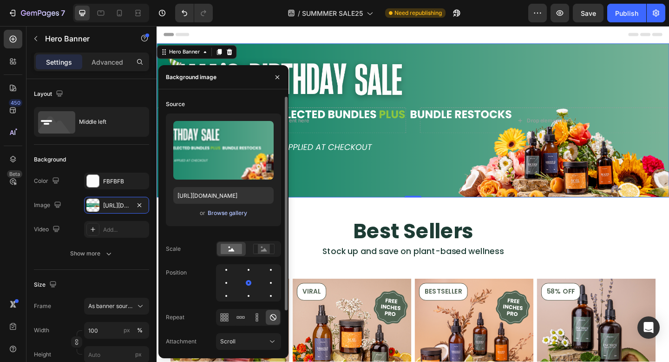 The image size is (669, 362). What do you see at coordinates (140, 330) in the screenshot?
I see `button: px` at bounding box center [140, 330].